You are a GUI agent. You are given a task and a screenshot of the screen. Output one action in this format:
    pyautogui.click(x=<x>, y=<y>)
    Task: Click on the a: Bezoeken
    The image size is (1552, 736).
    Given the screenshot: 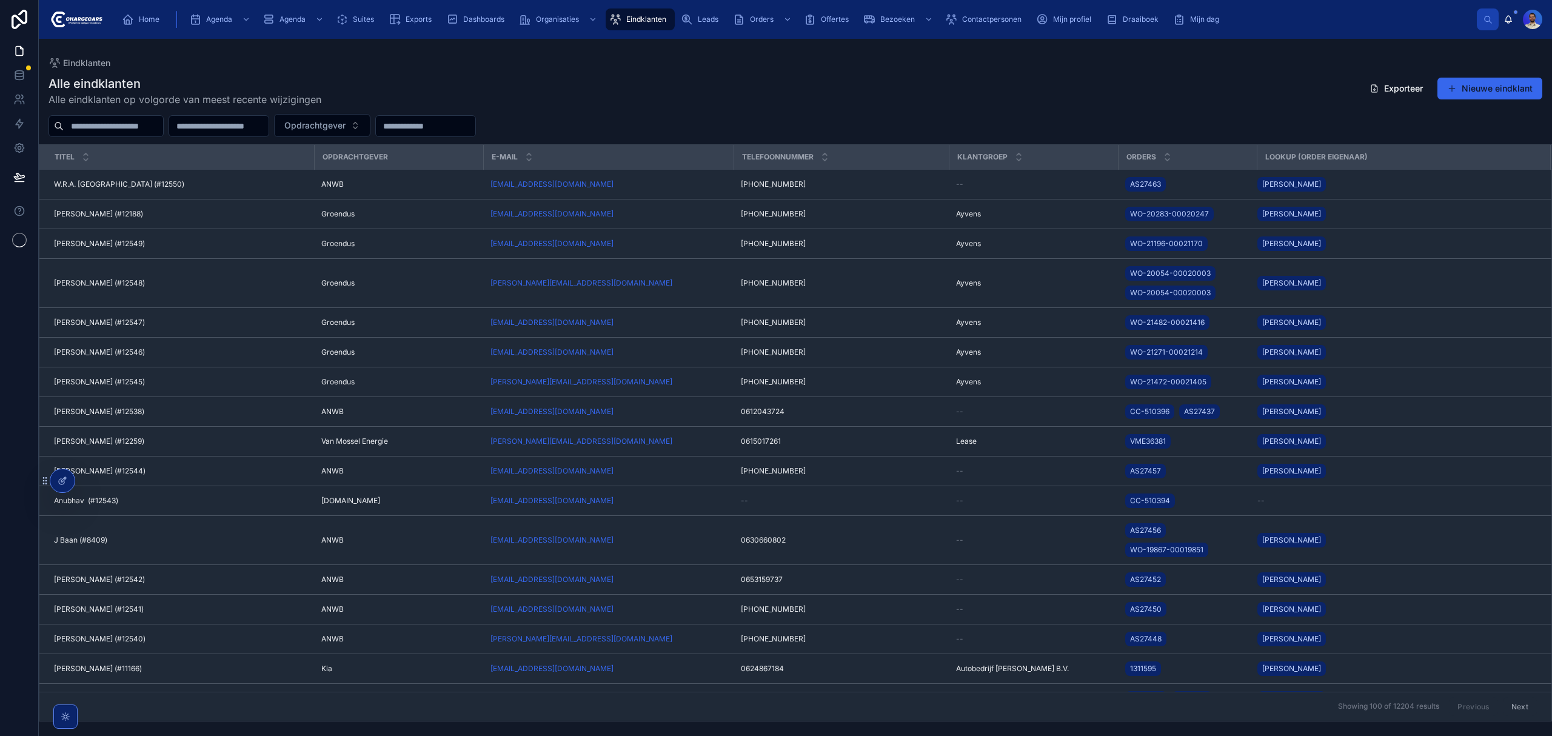 What is the action you would take?
    pyautogui.click(x=899, y=19)
    